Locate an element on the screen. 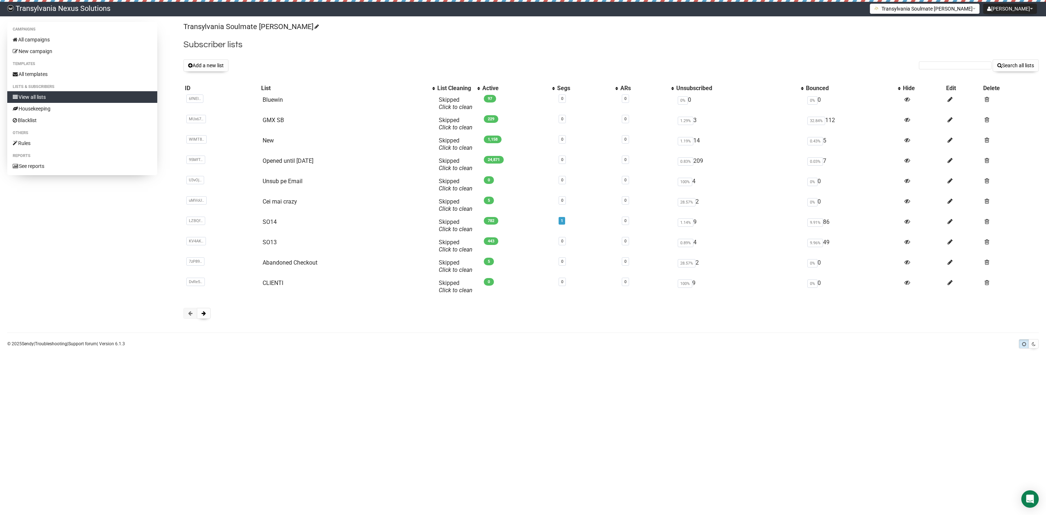 The image size is (1046, 515). li: Others is located at coordinates (82, 133).